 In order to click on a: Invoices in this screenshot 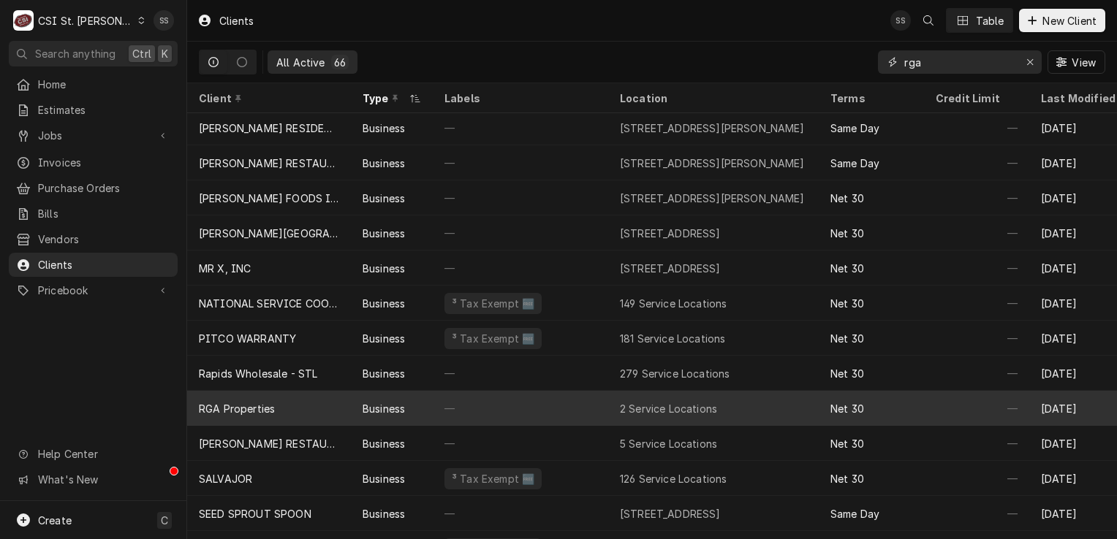, I will do `click(93, 162)`.